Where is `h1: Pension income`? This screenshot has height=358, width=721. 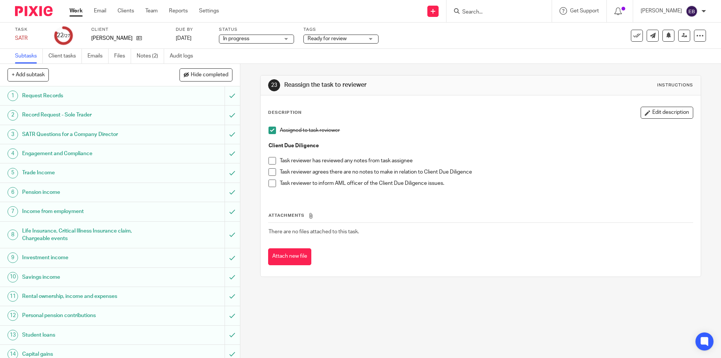 h1: Pension income is located at coordinates (87, 192).